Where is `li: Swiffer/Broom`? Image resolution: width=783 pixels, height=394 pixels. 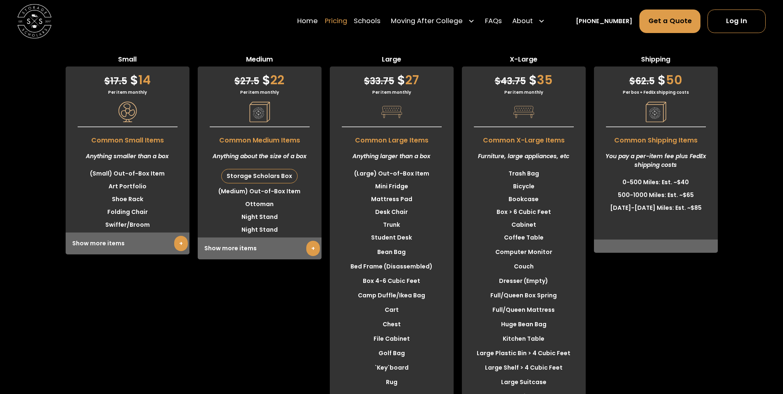 li: Swiffer/Broom is located at coordinates (128, 224).